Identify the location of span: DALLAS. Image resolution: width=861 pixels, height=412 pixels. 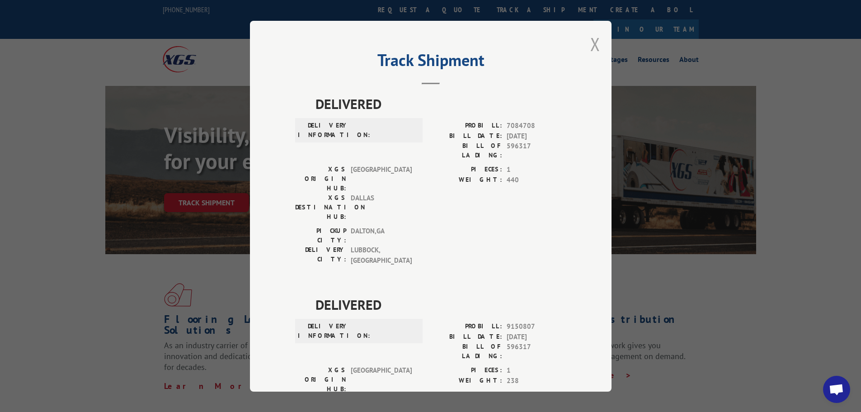
(381, 207).